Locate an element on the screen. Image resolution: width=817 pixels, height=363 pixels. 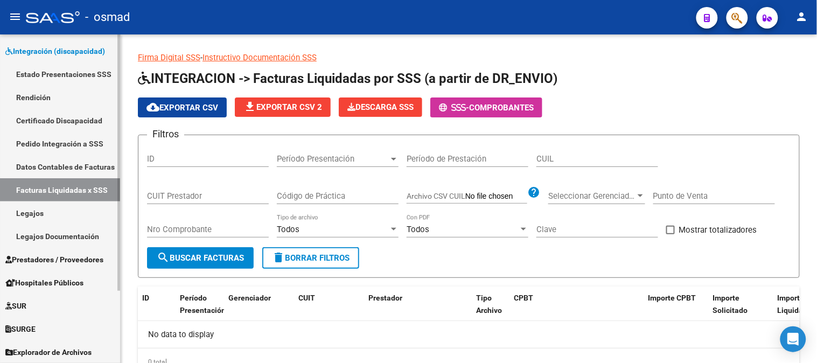
span: Buscar Facturas is located at coordinates (200, 258).